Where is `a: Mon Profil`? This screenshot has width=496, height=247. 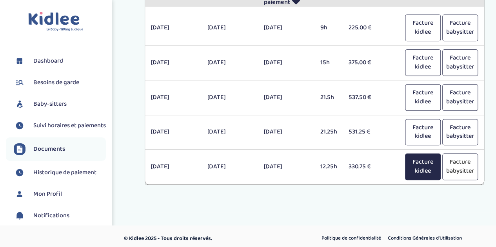 a: Mon Profil is located at coordinates (60, 194).